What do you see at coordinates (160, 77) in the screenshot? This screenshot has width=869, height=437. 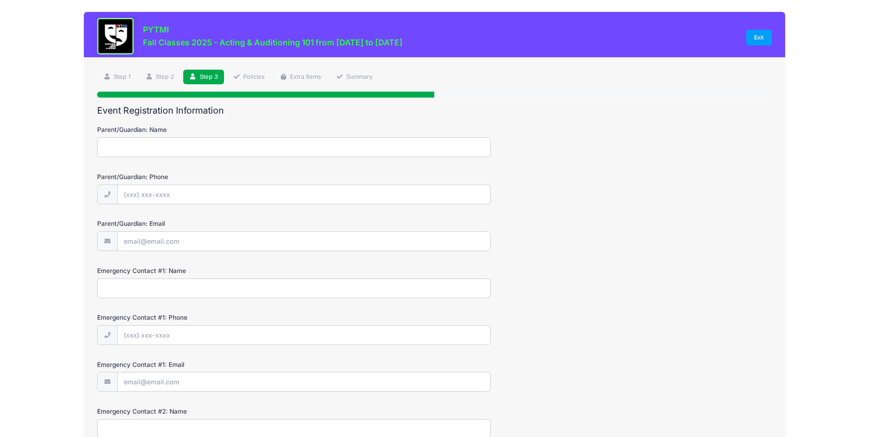 I see `a: Step 2` at bounding box center [160, 77].